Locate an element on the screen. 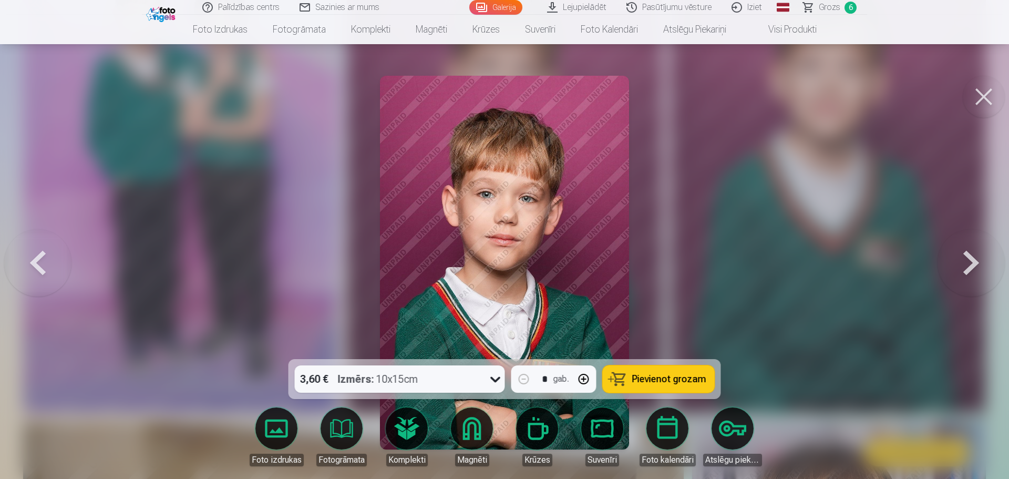 The width and height of the screenshot is (1009, 479). div: Krūzes is located at coordinates (537, 460).